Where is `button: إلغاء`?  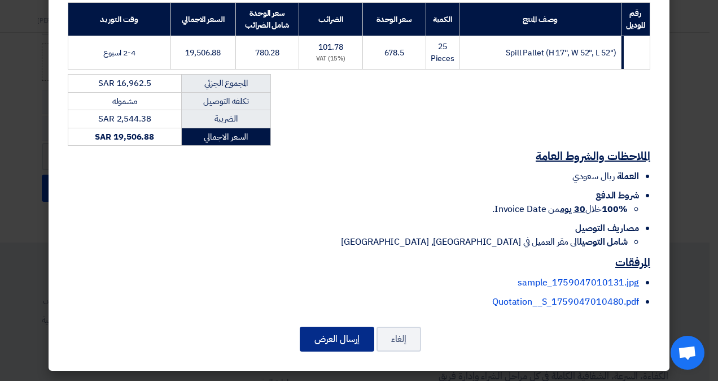
button: إلغاء is located at coordinates (399, 339).